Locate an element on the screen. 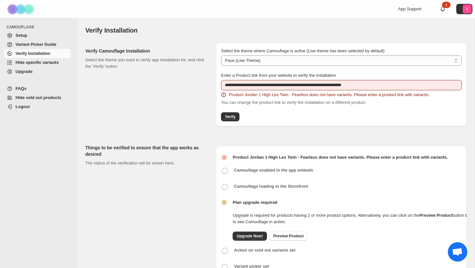 This screenshot has height=268, width=475. button: Verify is located at coordinates (230, 117).